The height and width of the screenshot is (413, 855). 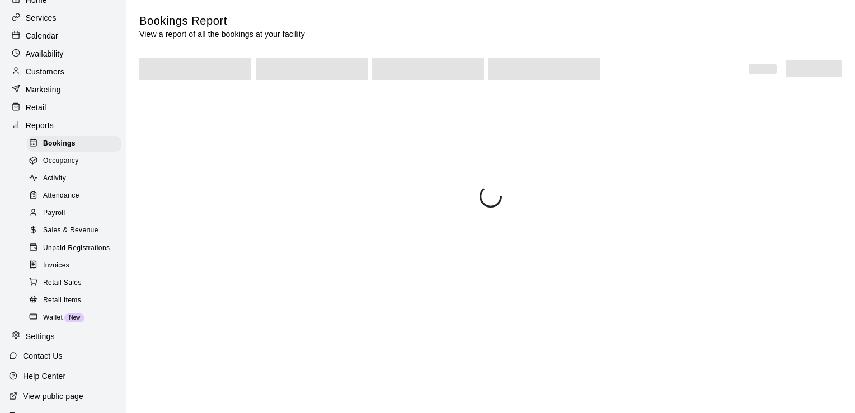 I want to click on p: Marketing, so click(x=43, y=90).